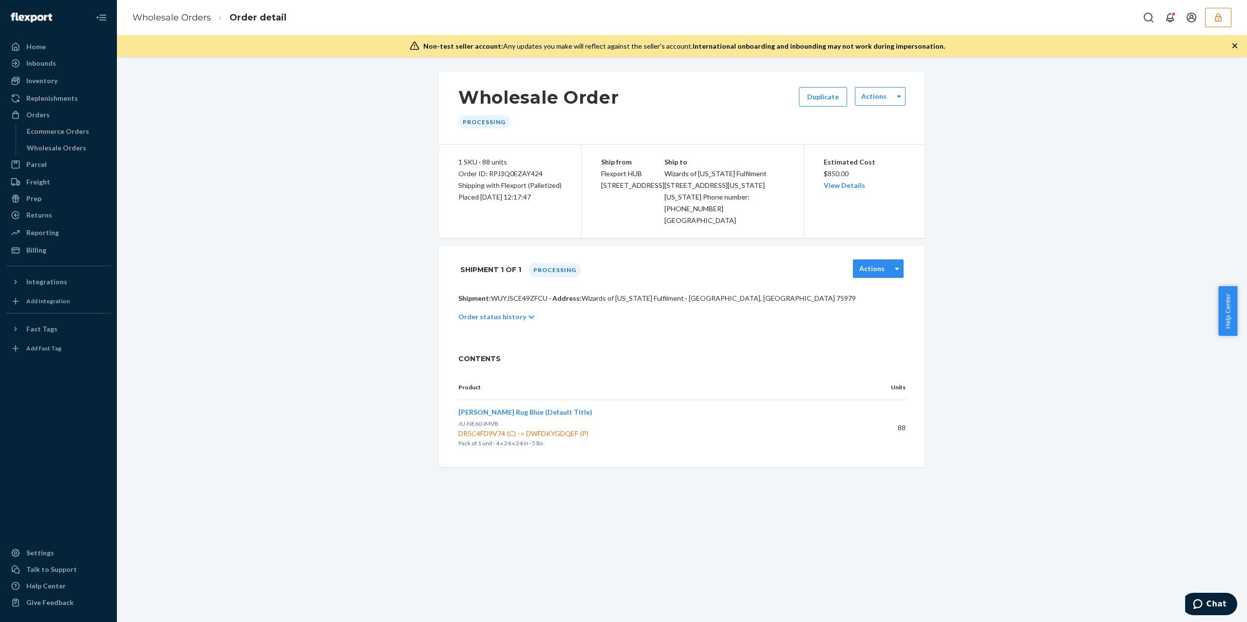  What do you see at coordinates (58, 115) in the screenshot?
I see `a: Orders` at bounding box center [58, 115].